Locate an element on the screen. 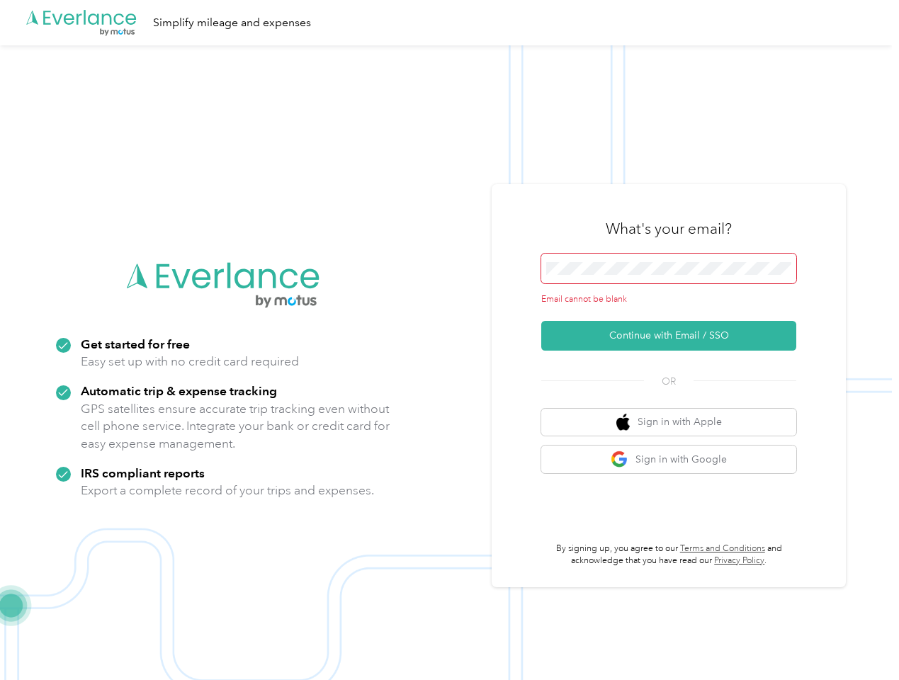  div: Simplify mileage and expenses is located at coordinates (232, 23).